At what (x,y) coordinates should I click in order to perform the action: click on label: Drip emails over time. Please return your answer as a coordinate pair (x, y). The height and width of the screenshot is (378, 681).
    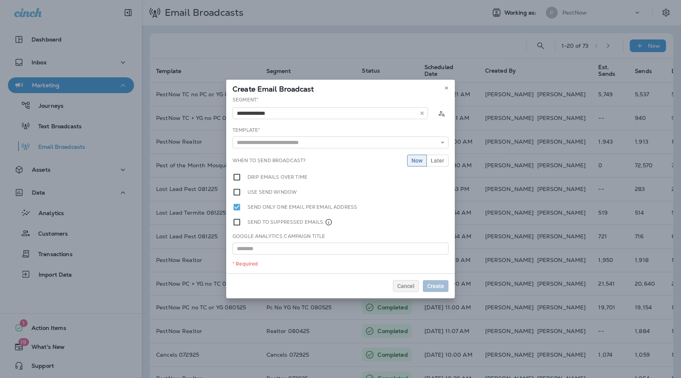
    Looking at the image, I should click on (277, 177).